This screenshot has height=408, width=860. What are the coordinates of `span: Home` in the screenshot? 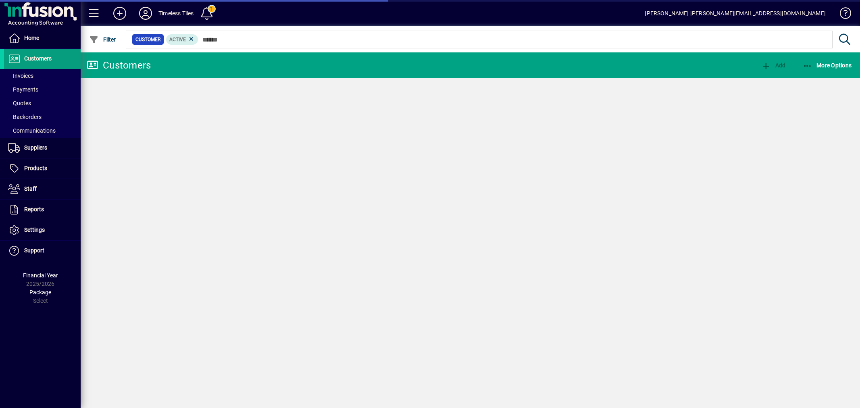 It's located at (31, 38).